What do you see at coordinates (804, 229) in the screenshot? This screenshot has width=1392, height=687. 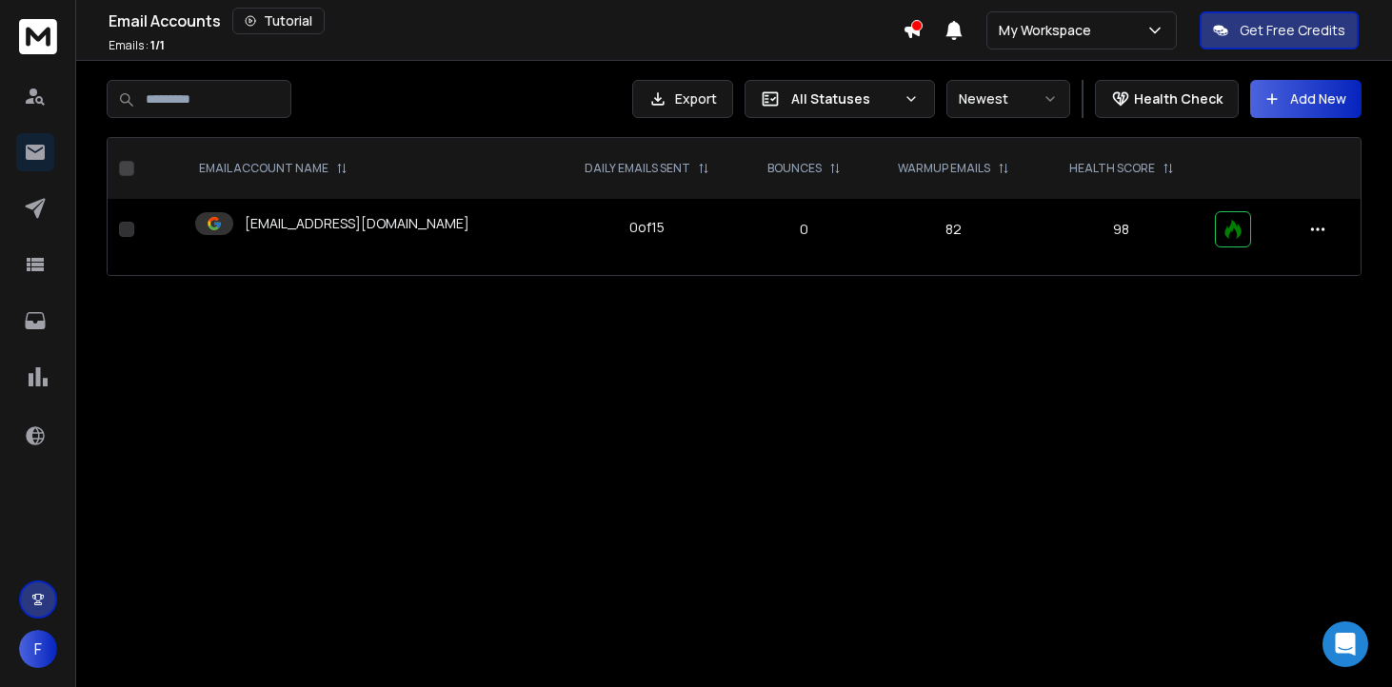 I see `p: 0` at bounding box center [804, 229].